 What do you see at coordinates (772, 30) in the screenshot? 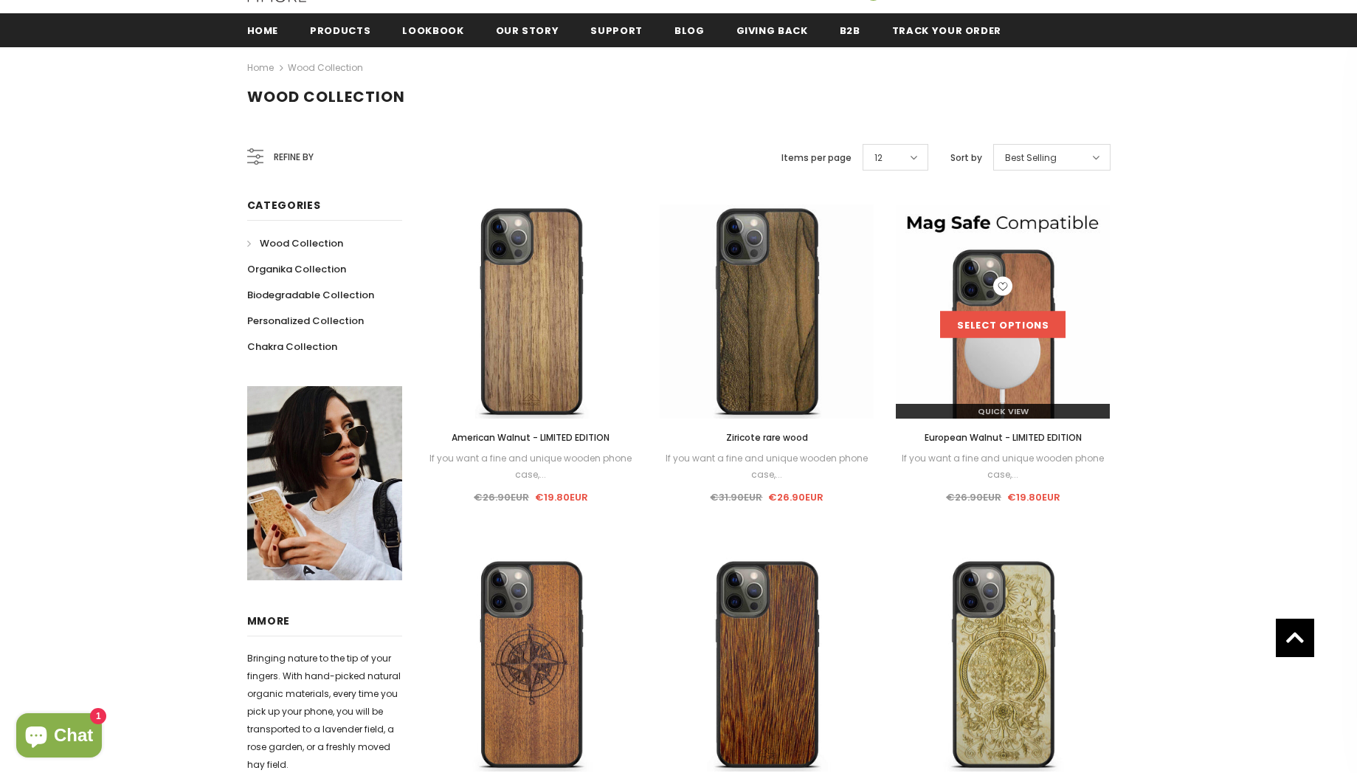
I see `a: Giving back` at bounding box center [772, 30].